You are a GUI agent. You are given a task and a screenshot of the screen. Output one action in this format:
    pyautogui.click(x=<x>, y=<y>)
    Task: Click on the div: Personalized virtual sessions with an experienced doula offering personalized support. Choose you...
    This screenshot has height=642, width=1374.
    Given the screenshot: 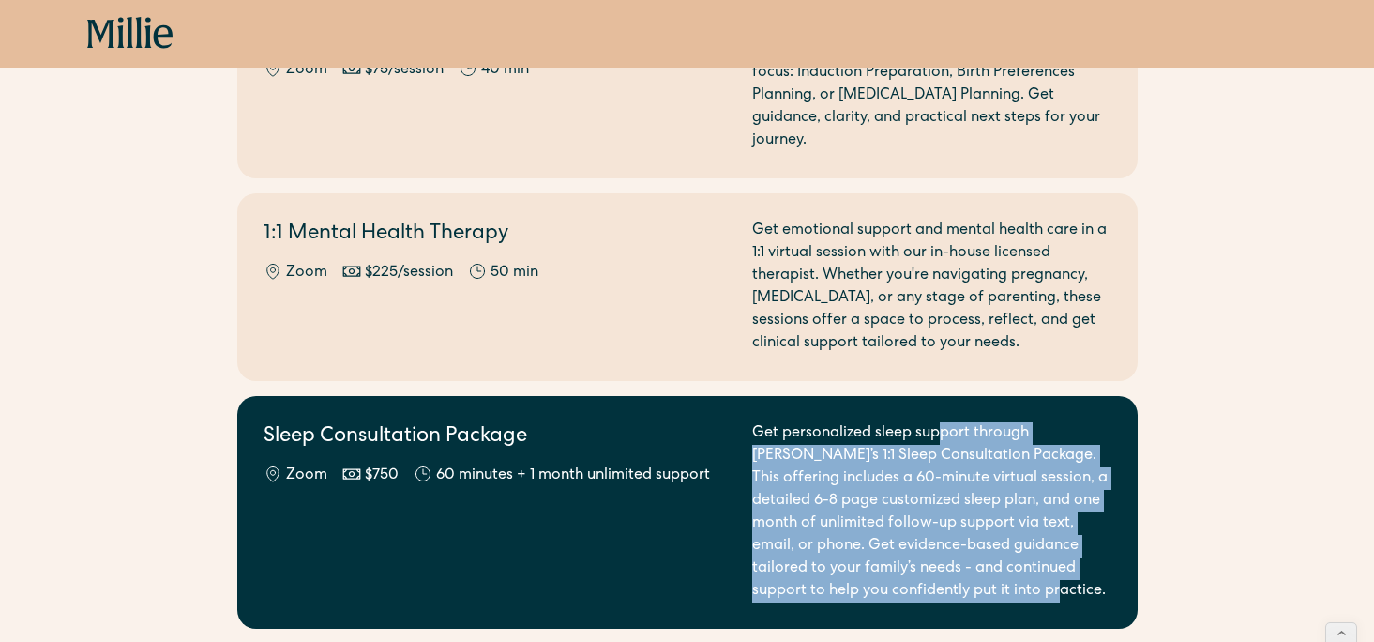 What is the action you would take?
    pyautogui.click(x=932, y=84)
    